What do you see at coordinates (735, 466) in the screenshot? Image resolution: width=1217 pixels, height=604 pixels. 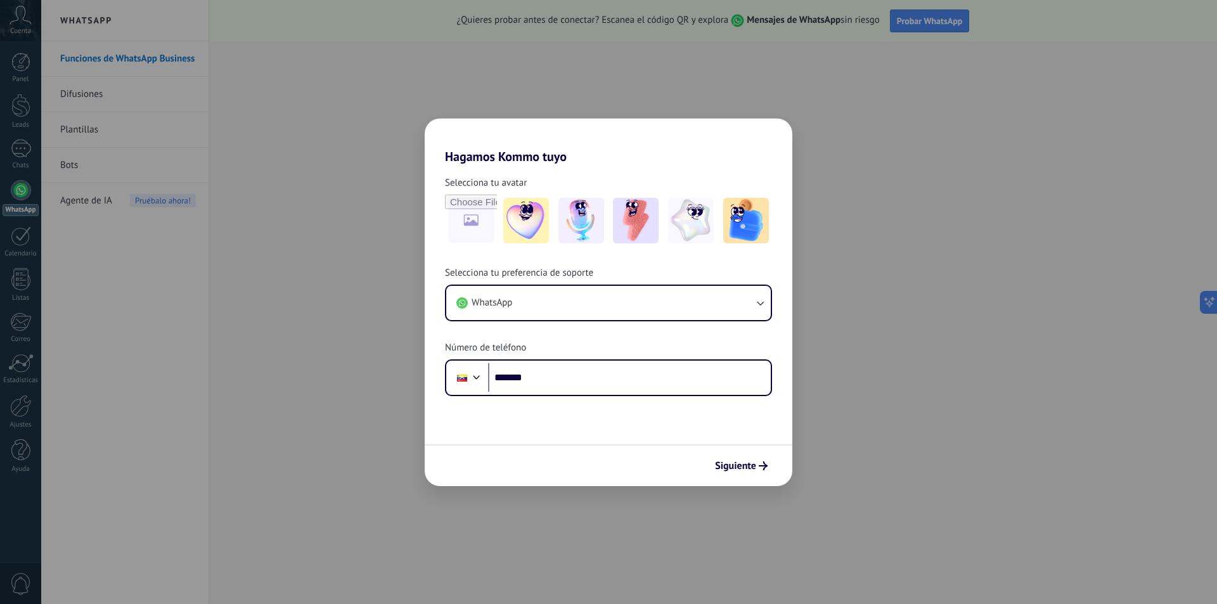 I see `span: Siguiente` at bounding box center [735, 466].